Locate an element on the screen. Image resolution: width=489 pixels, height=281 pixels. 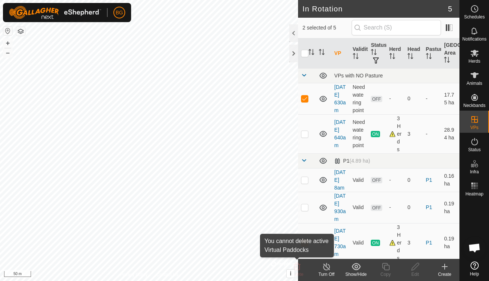
span: Neckbands is located at coordinates (474, 106).